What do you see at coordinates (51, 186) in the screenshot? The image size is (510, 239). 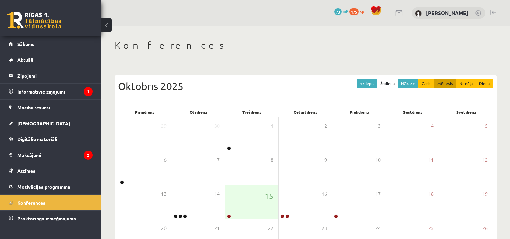 I see `a: Motivācijas programma` at bounding box center [51, 186].